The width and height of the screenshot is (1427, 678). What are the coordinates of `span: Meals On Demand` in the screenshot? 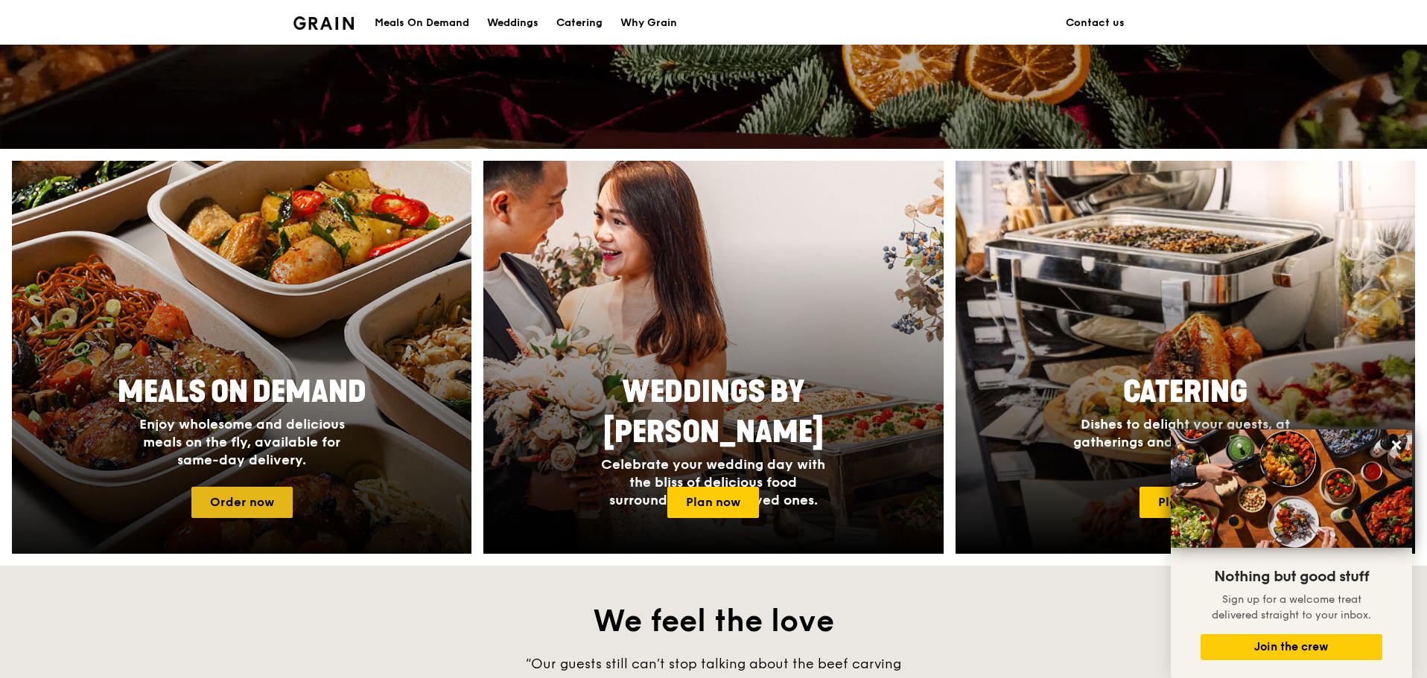 It's located at (242, 392).